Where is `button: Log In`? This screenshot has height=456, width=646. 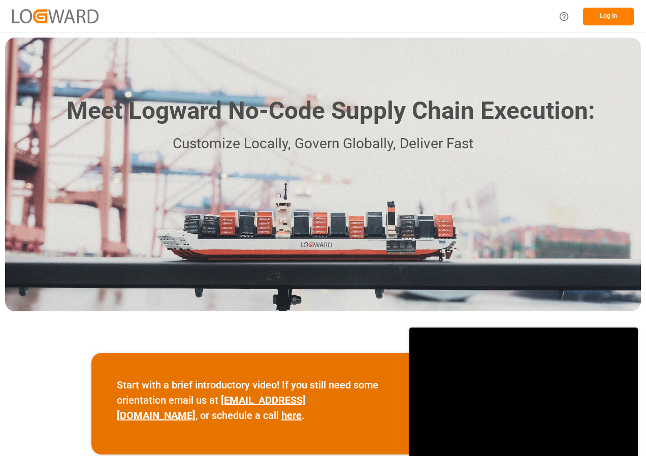 button: Log In is located at coordinates (608, 16).